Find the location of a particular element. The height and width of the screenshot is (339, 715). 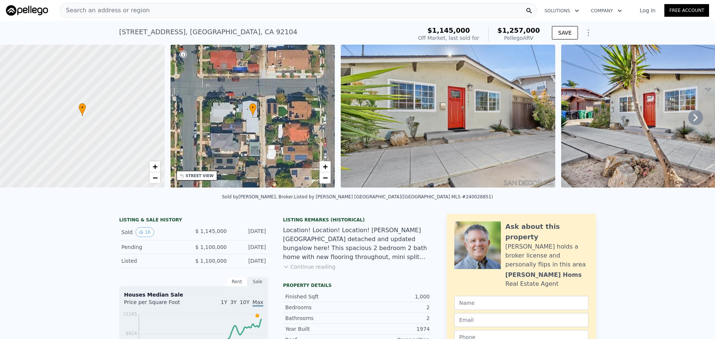

span: 1Y is located at coordinates (224, 302).